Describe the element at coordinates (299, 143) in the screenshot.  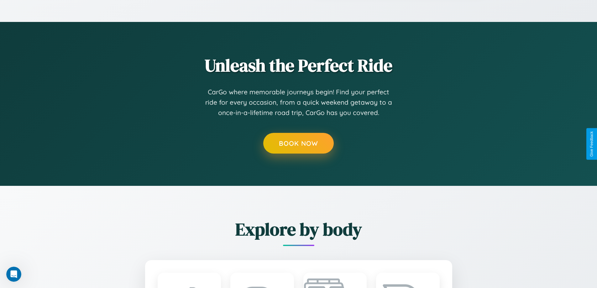
I see `button: Book Now` at that location.